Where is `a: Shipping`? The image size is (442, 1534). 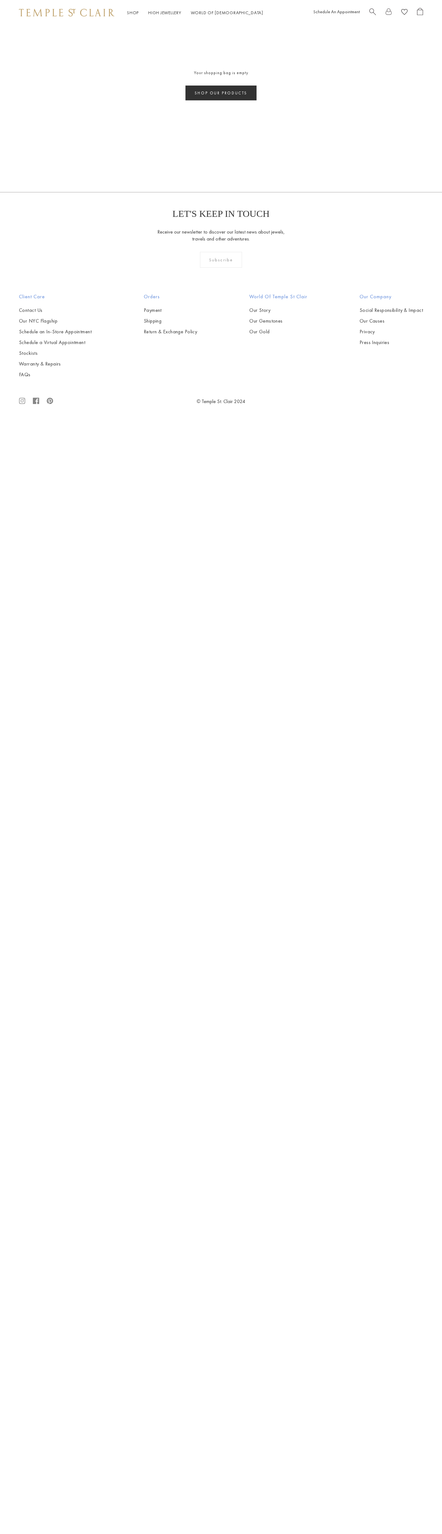
a: Shipping is located at coordinates (170, 321).